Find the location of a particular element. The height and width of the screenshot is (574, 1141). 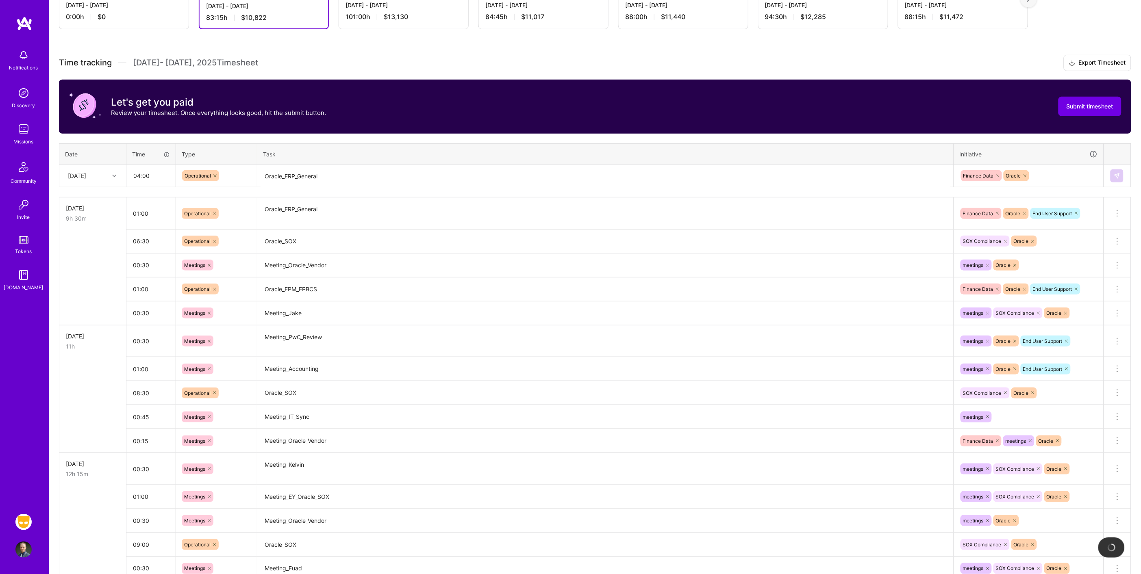

div: 88:00 h is located at coordinates (683, 17).